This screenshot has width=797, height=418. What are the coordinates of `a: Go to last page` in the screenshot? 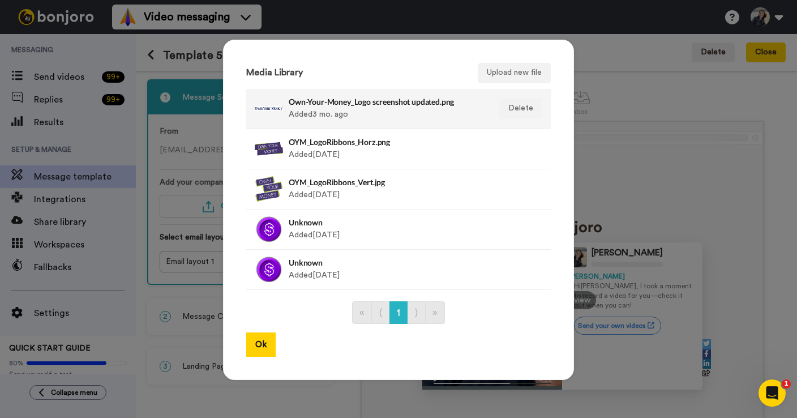 It's located at (435, 312).